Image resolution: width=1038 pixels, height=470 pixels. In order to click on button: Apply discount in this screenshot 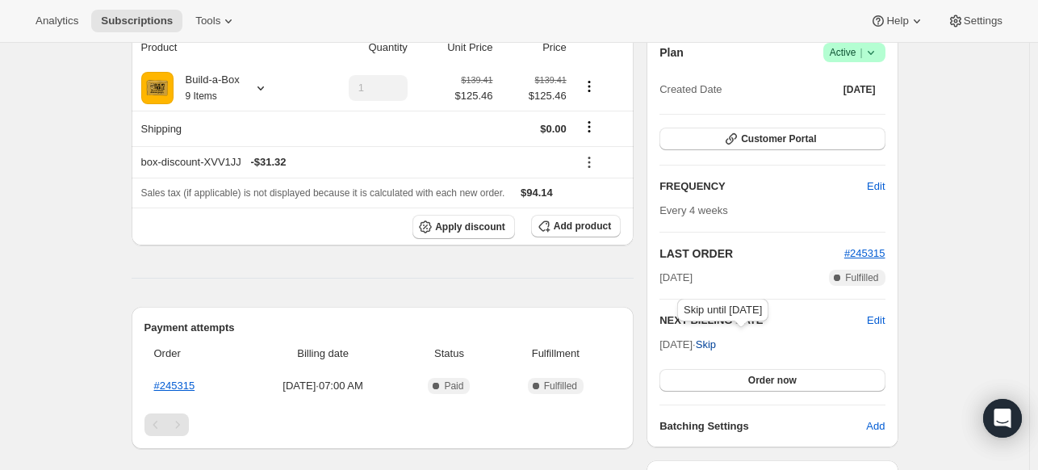, I will do `click(463, 227)`.